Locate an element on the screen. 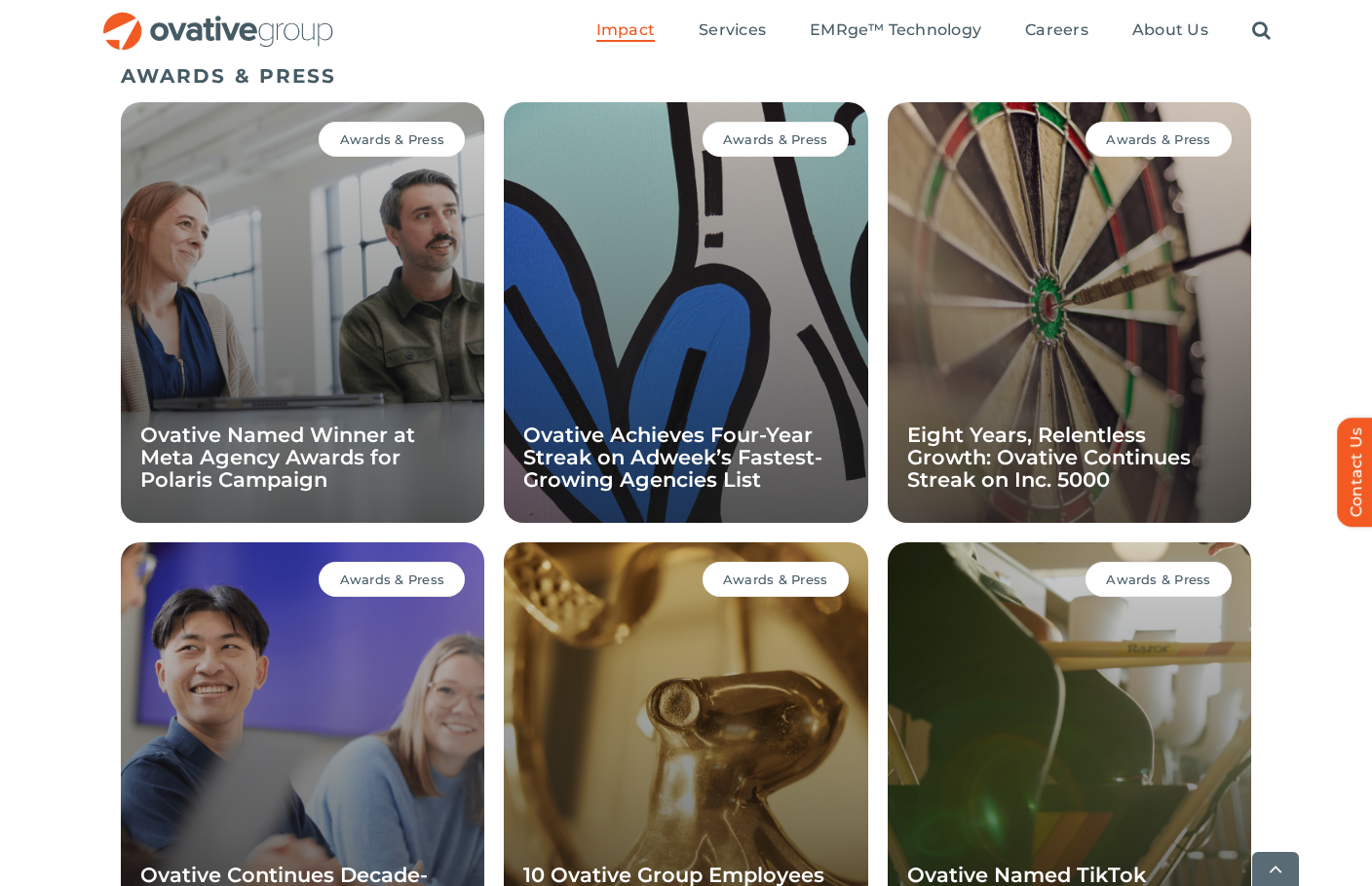  span: Careers is located at coordinates (1056, 31).